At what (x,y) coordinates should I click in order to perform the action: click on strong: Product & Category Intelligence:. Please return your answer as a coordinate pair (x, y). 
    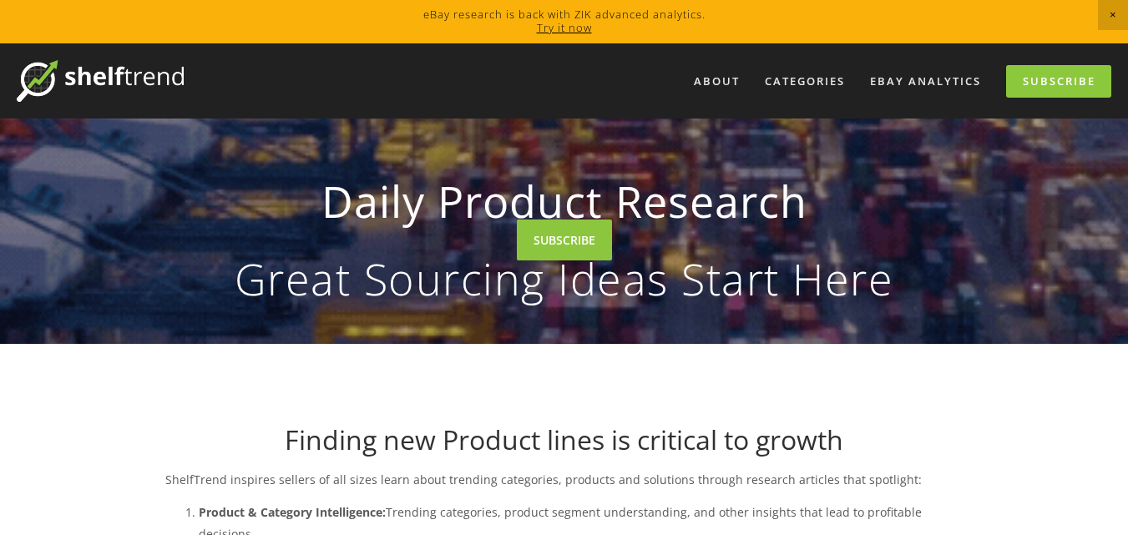
    Looking at the image, I should click on (292, 512).